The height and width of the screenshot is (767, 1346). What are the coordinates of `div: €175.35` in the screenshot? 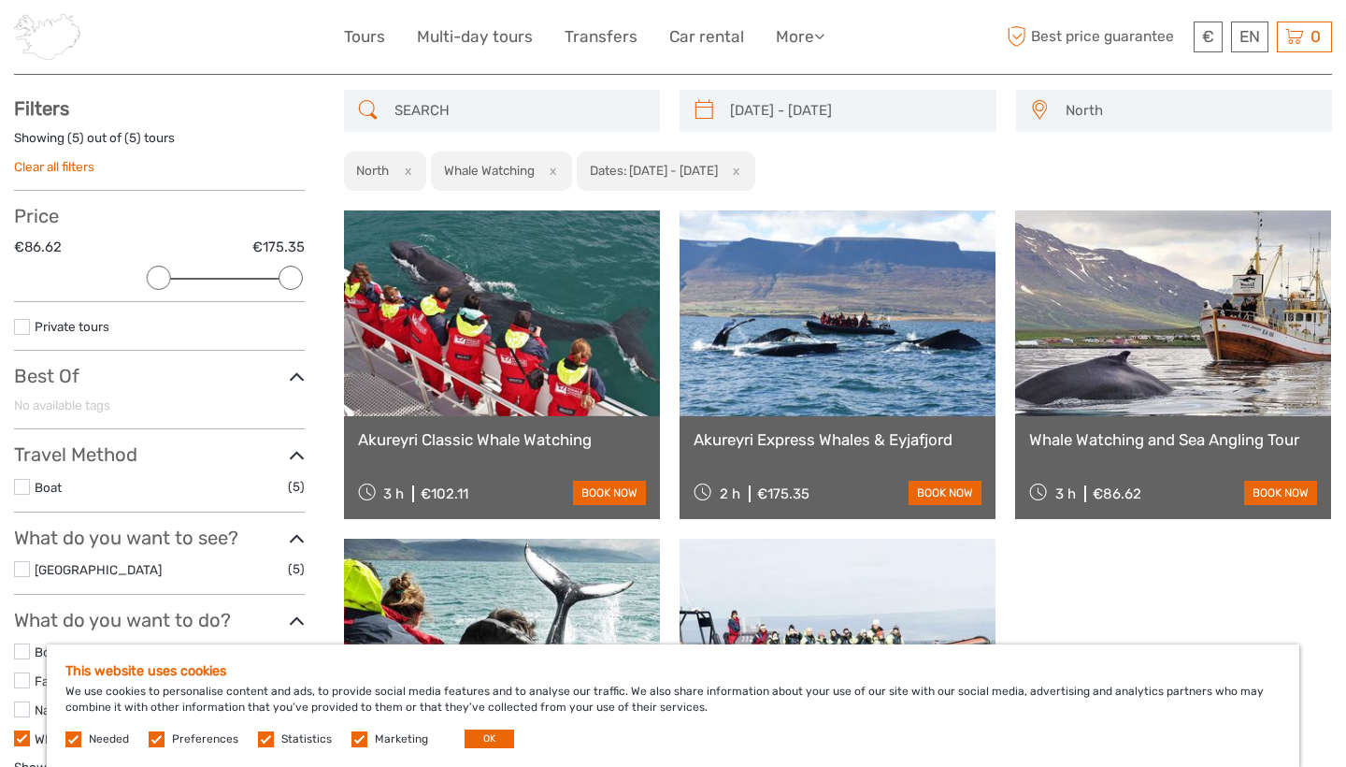 It's located at (783, 494).